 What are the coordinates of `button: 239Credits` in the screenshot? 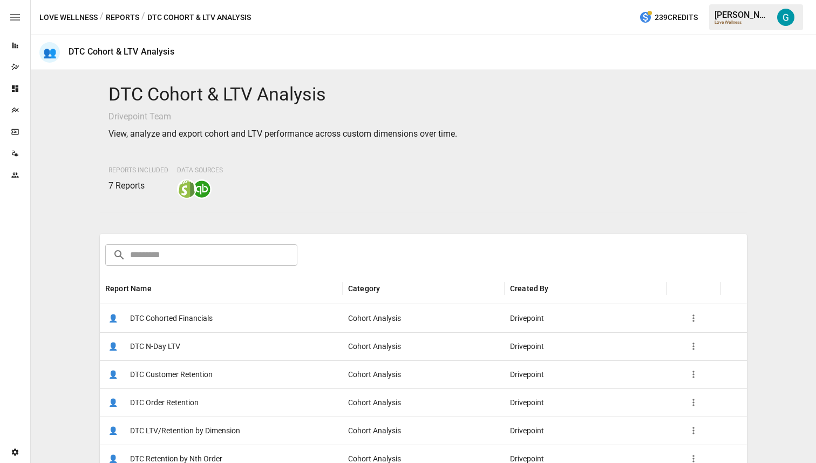 It's located at (668, 17).